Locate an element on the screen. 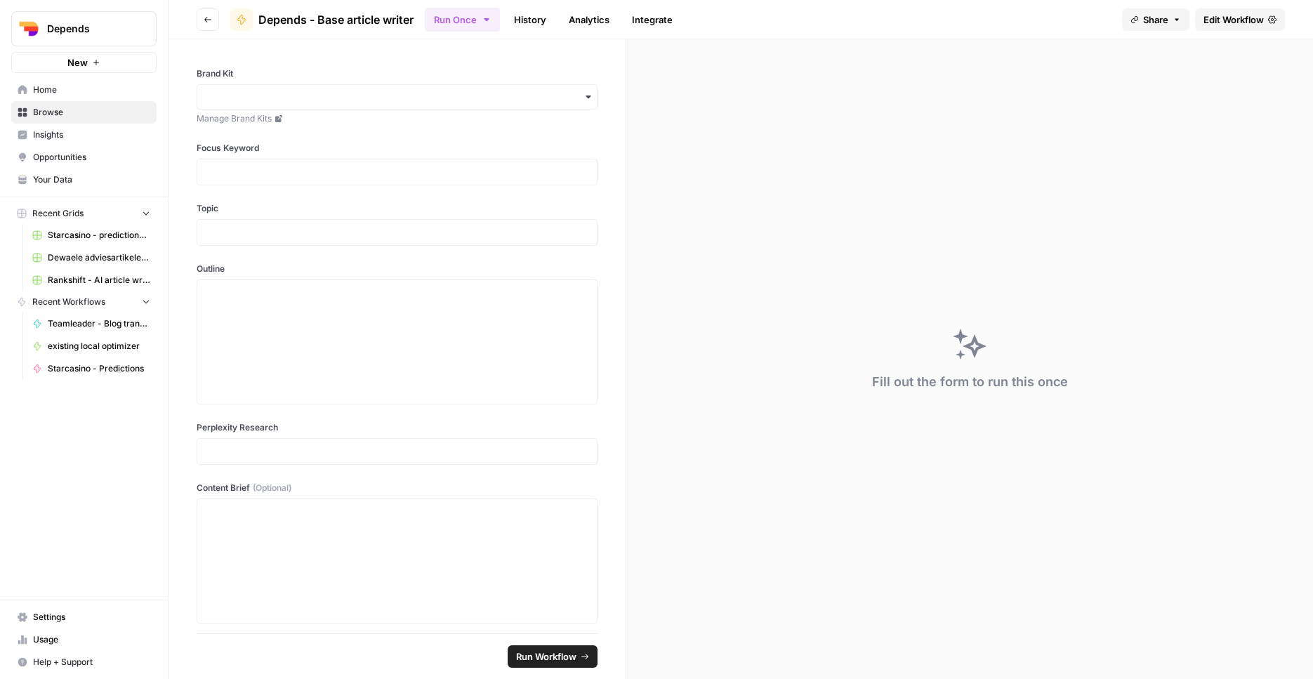 The image size is (1313, 679). a: Rankshift - AI article writer is located at coordinates (91, 280).